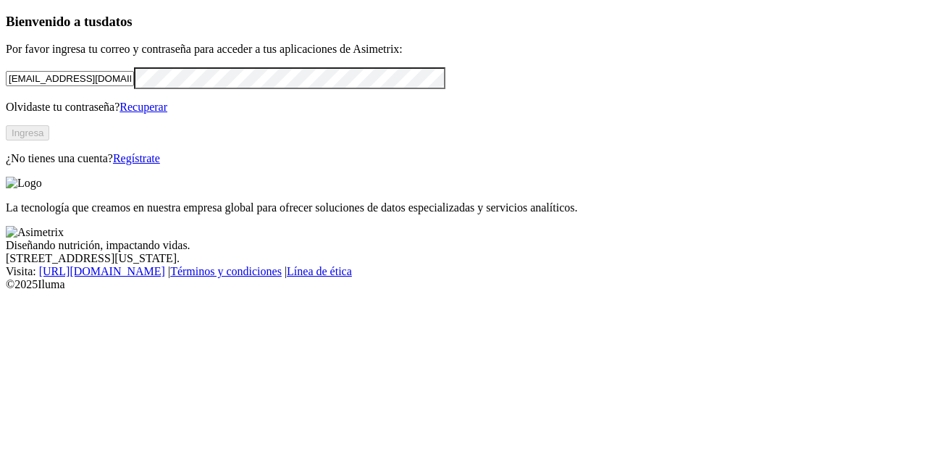 The image size is (927, 457). What do you see at coordinates (136, 158) in the screenshot?
I see `a: Regístrate` at bounding box center [136, 158].